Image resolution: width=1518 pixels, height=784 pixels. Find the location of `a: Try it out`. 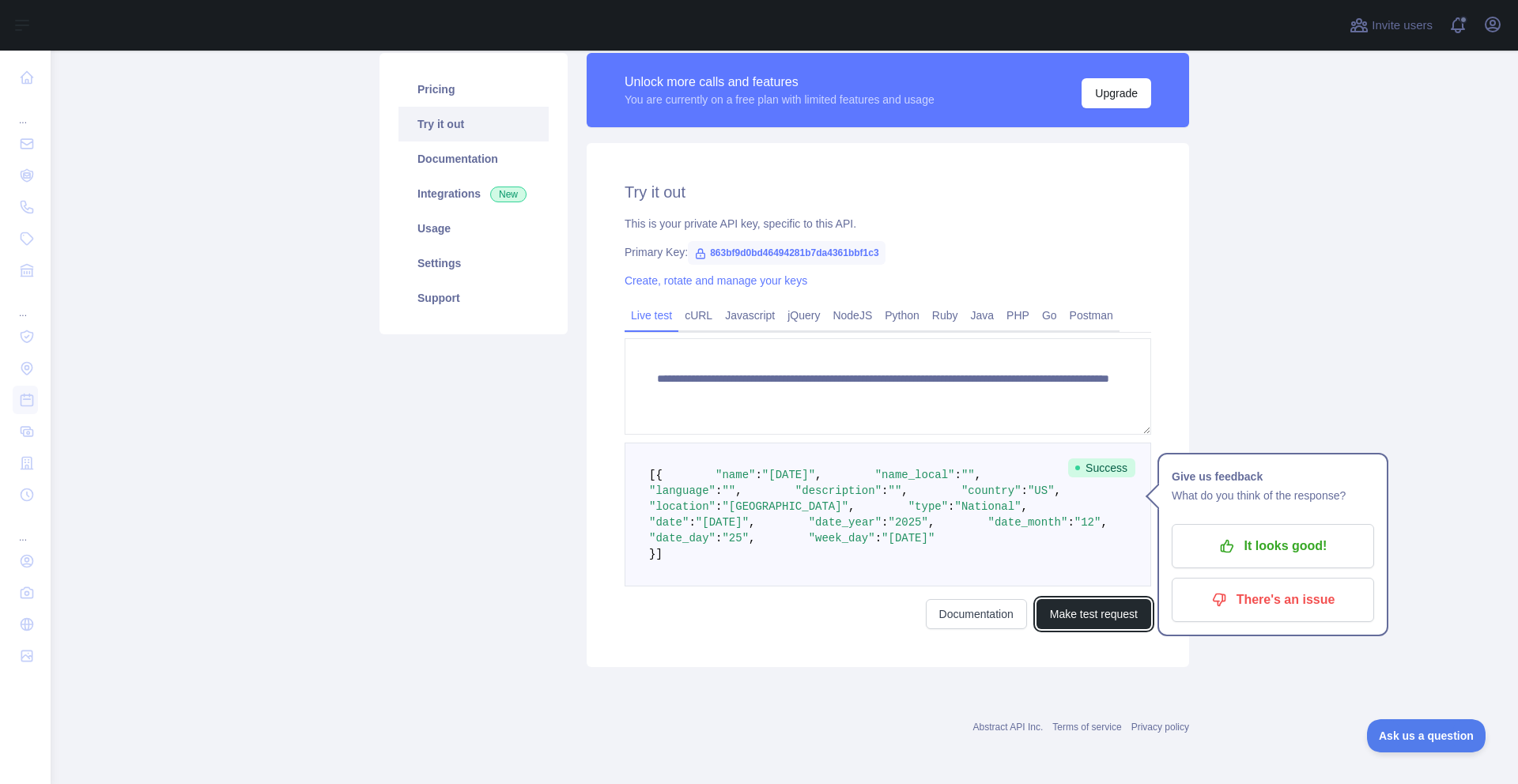

a: Try it out is located at coordinates (474, 124).